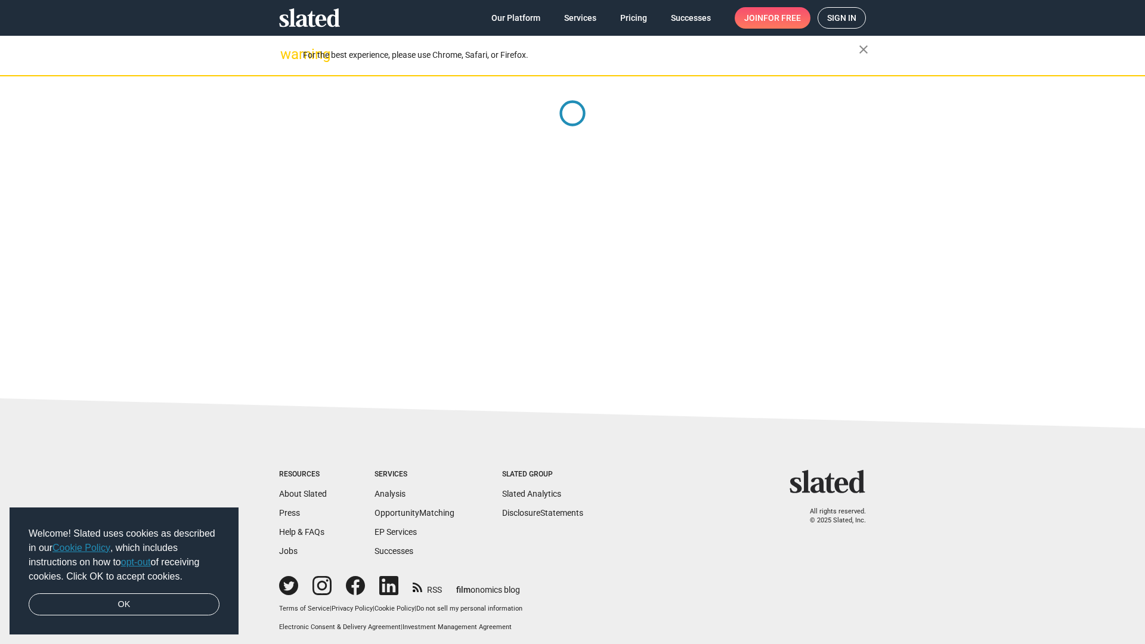 This screenshot has width=1145, height=644. I want to click on span: Sign in, so click(841, 18).